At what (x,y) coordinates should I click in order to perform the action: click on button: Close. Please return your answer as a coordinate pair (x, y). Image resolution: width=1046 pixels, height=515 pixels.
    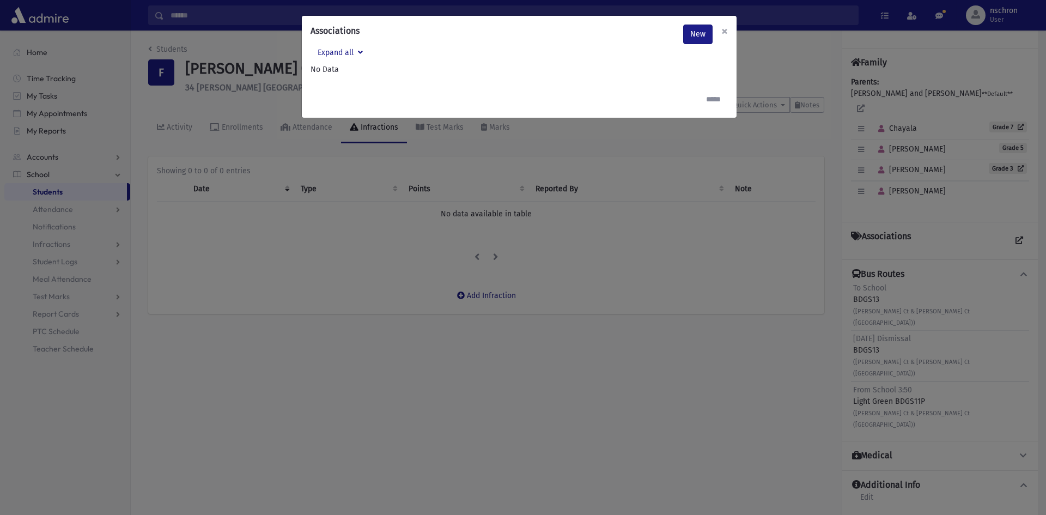
    Looking at the image, I should click on (725, 31).